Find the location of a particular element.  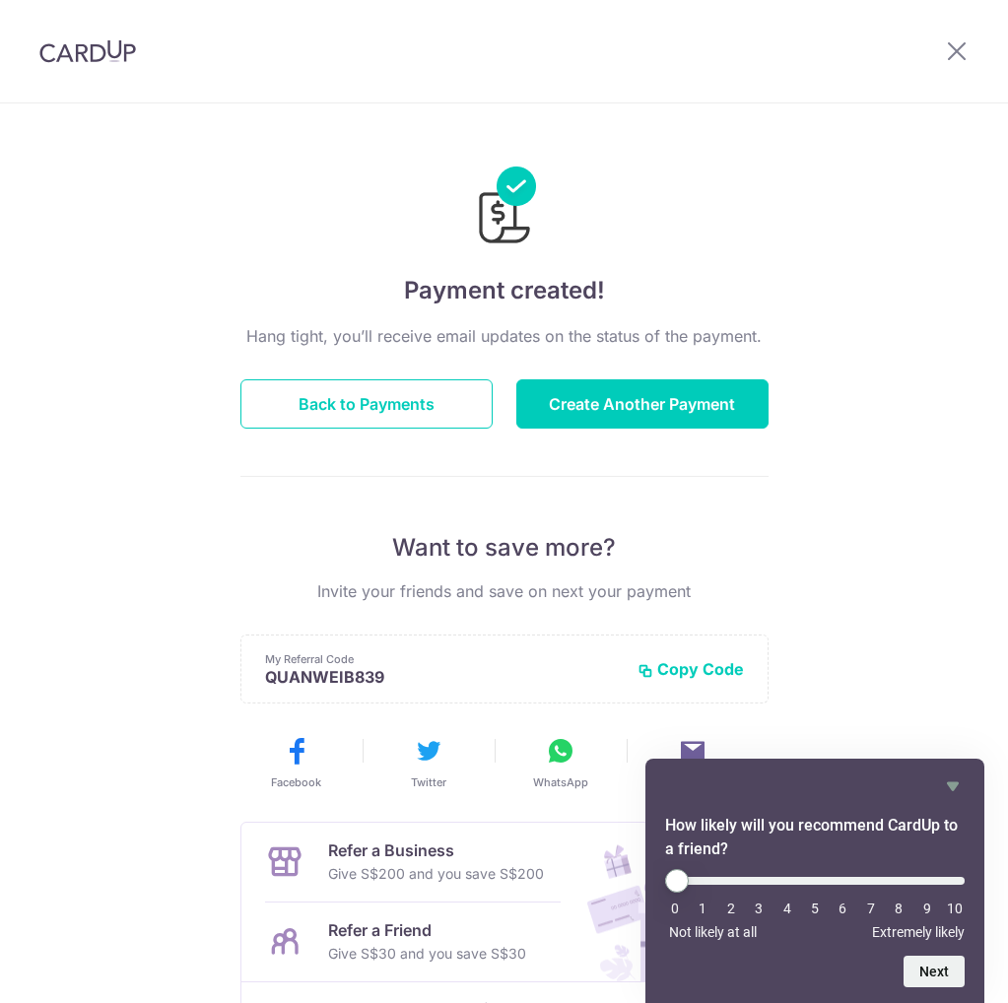

p: Give S$30 and you save S$30 is located at coordinates (427, 954).